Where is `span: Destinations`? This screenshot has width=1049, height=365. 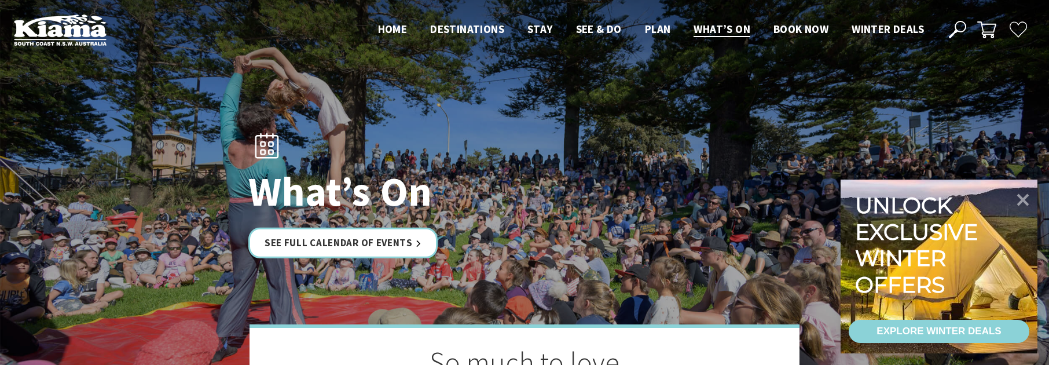 span: Destinations is located at coordinates (467, 29).